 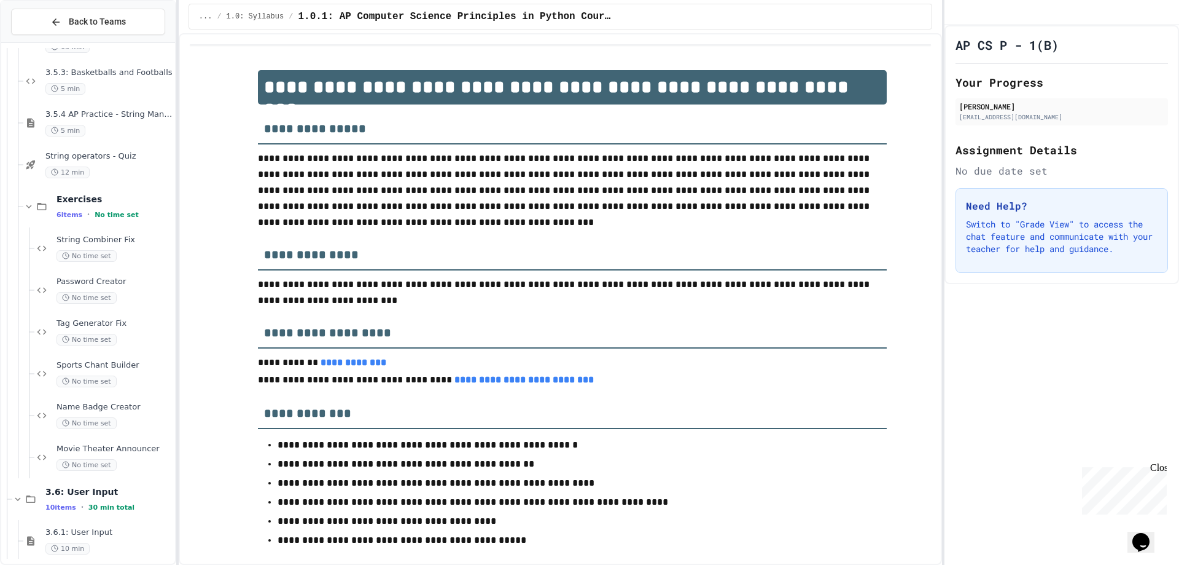 I want to click on span: Password Creator, so click(x=114, y=281).